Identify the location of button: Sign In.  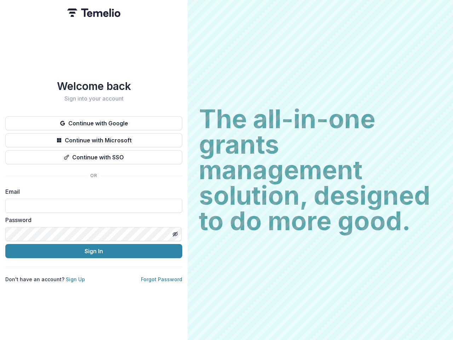
(94, 251).